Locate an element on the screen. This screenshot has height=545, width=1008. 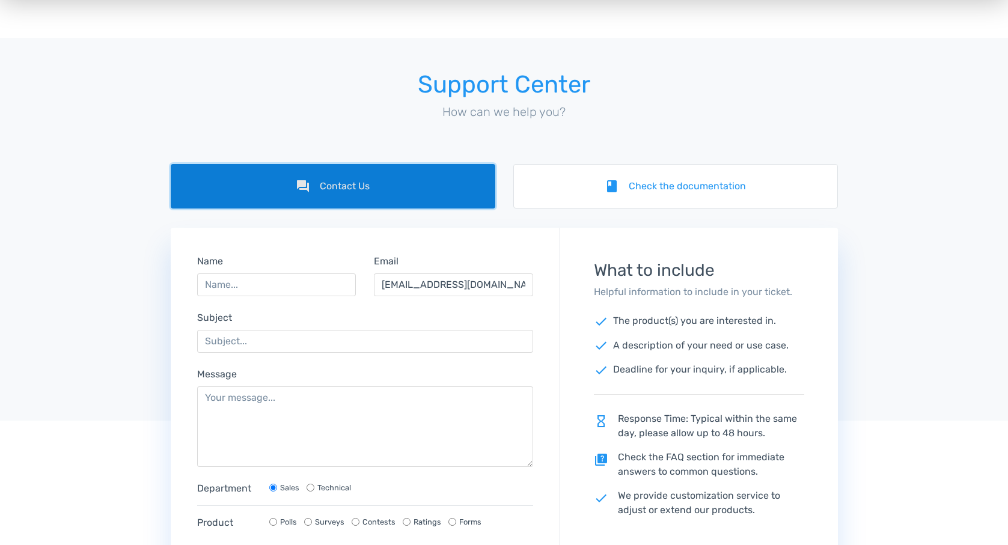
p: We provide customization service to adjust or extend our products. is located at coordinates (699, 503).